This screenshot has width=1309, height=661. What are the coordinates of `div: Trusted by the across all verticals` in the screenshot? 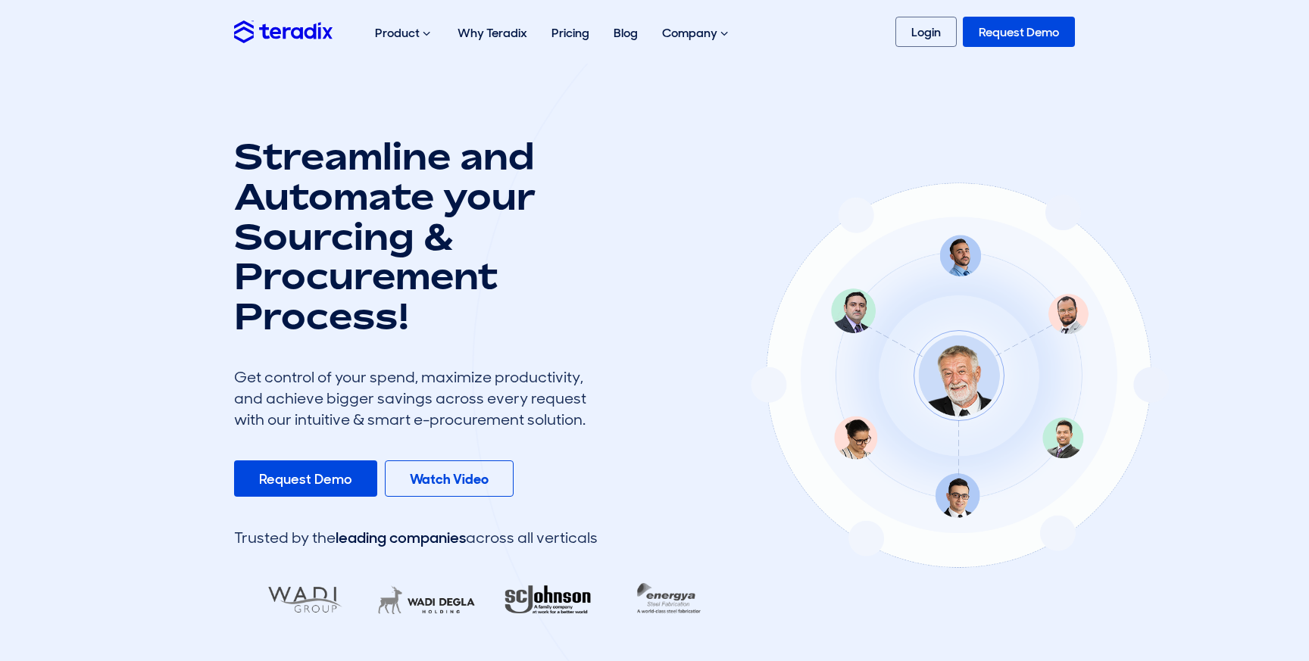 It's located at (416, 538).